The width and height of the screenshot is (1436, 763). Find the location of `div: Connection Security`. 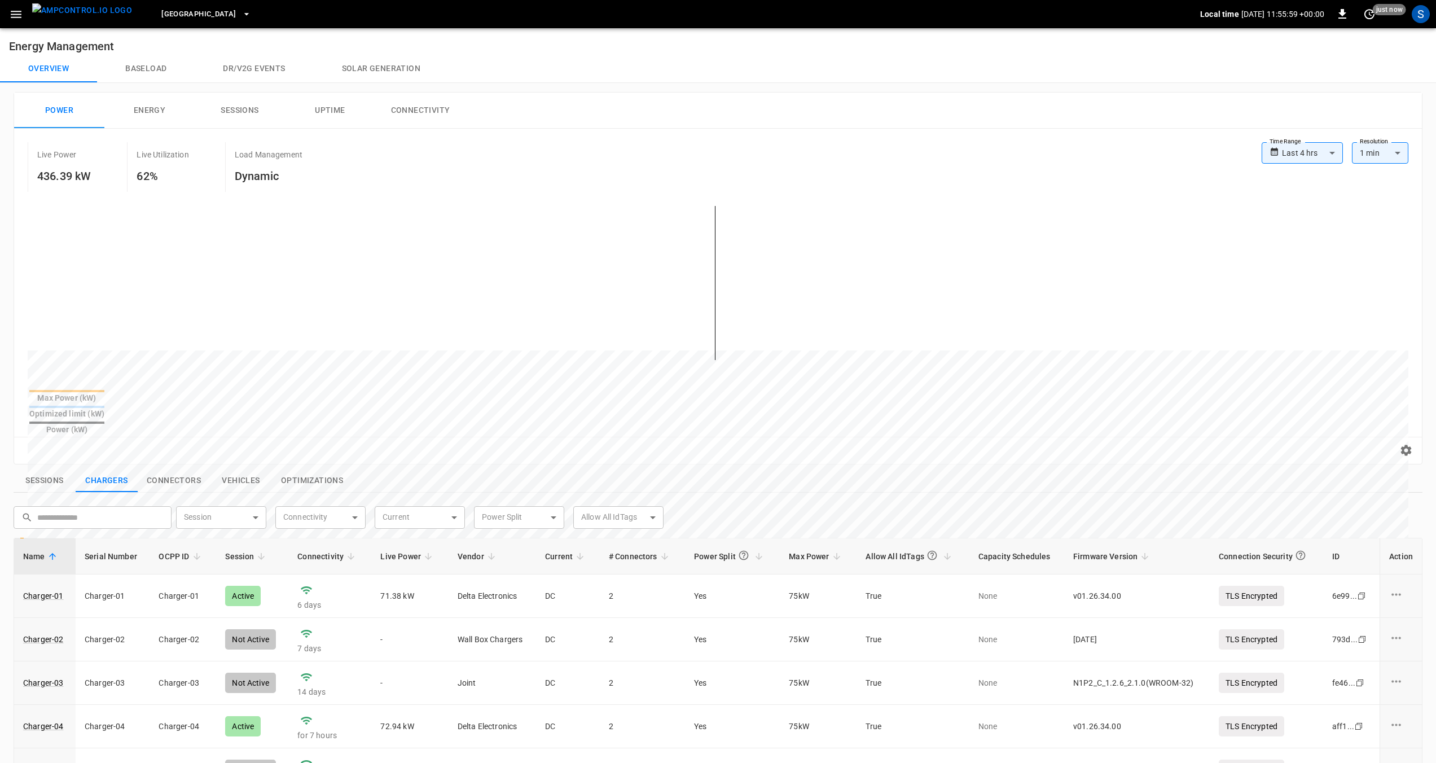

div: Connection Security is located at coordinates (1263, 556).